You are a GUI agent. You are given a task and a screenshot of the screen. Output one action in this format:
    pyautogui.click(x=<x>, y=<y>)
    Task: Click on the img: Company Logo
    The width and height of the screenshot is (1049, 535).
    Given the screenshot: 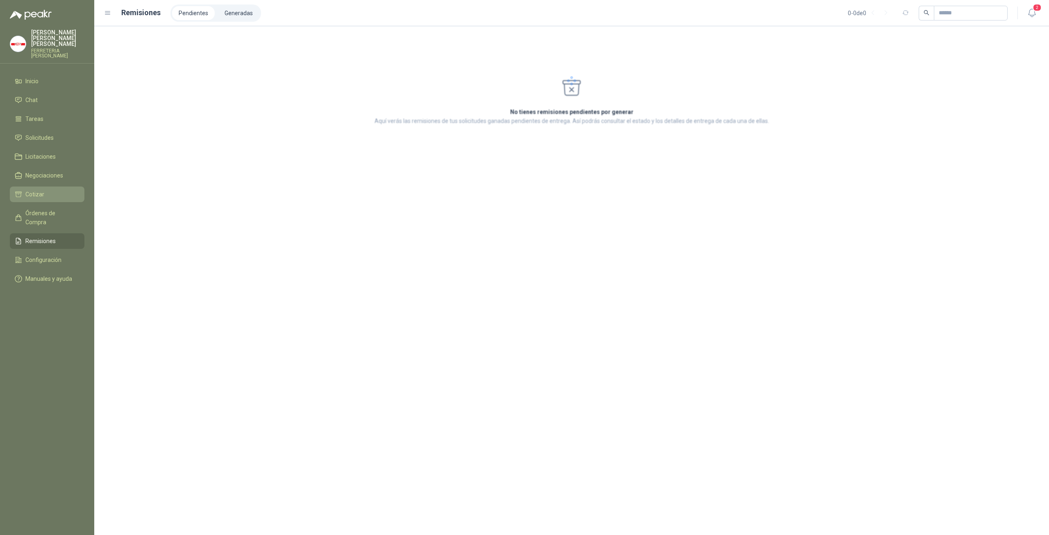 What is the action you would take?
    pyautogui.click(x=18, y=44)
    